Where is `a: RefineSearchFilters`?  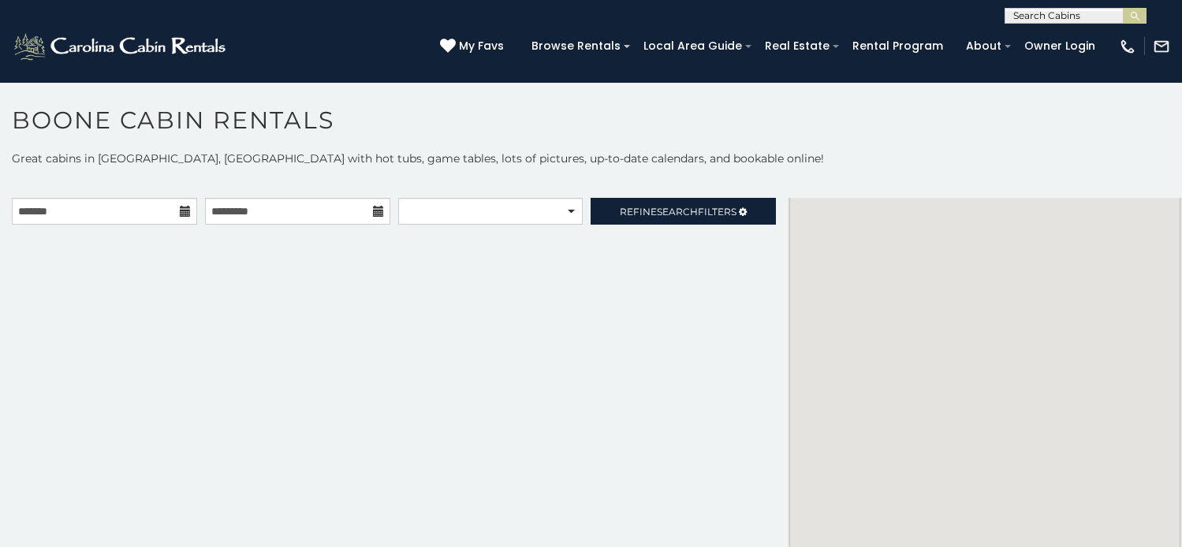
a: RefineSearchFilters is located at coordinates (683, 211).